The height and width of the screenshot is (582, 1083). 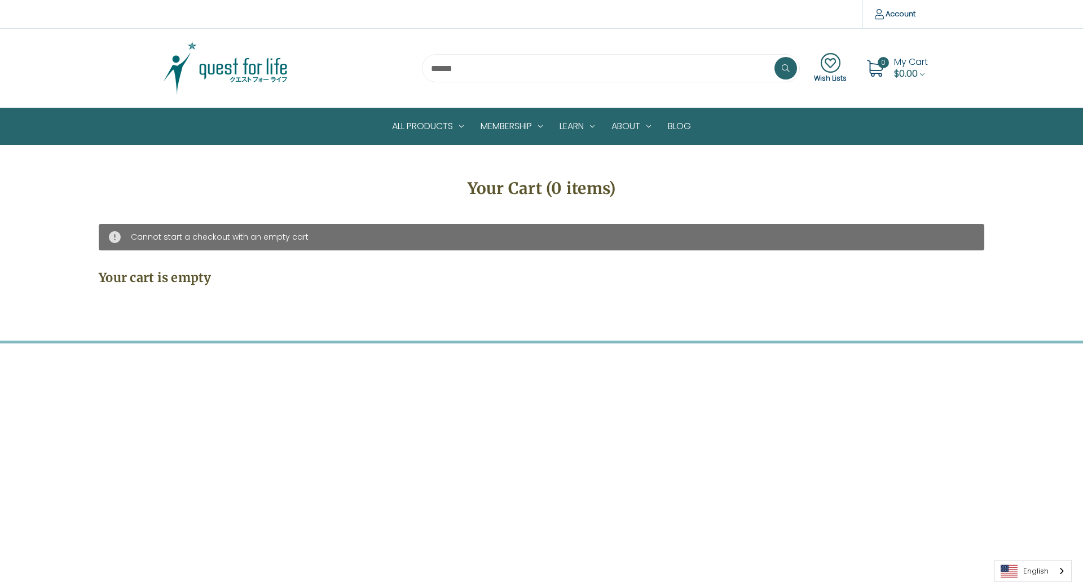 What do you see at coordinates (883, 63) in the screenshot?
I see `span: 0` at bounding box center [883, 63].